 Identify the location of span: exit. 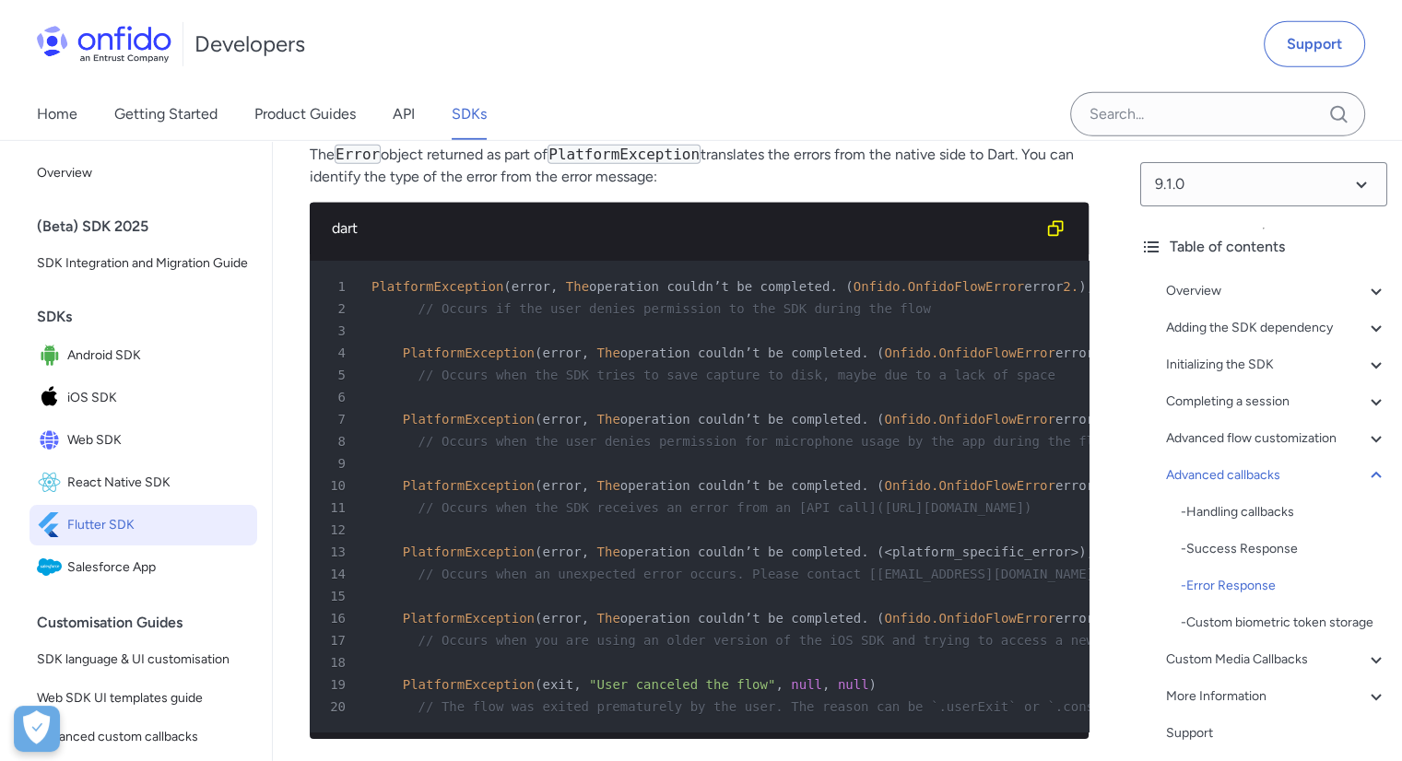
(558, 685).